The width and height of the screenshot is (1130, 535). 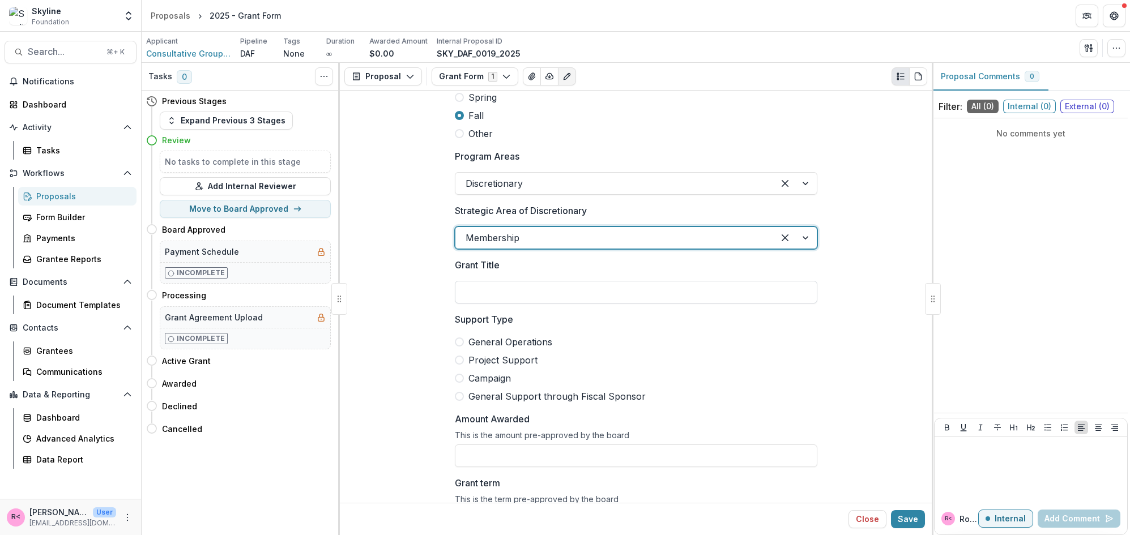 I want to click on button: Open Activity, so click(x=70, y=127).